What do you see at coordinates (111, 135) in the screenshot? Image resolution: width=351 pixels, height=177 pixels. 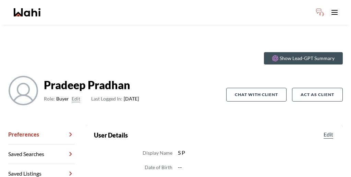 I see `h2: User Details` at bounding box center [111, 135].